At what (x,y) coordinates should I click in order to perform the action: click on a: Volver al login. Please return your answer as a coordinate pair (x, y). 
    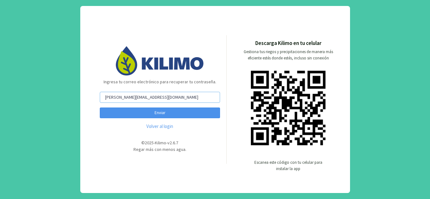
    Looking at the image, I should click on (160, 127).